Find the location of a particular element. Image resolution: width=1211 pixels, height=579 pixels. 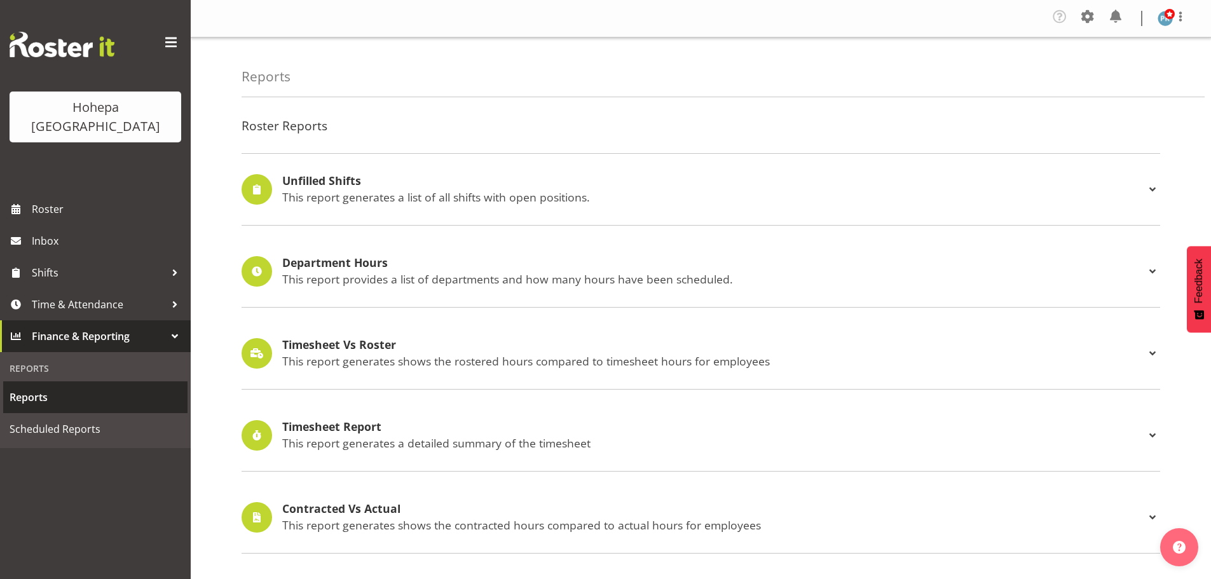

h4: Department Hours is located at coordinates (713, 263).